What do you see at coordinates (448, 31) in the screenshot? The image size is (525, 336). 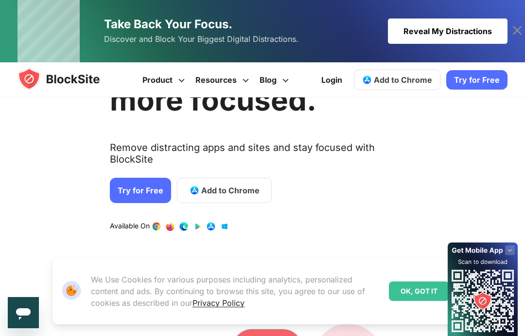 I see `div: Reveal My Distractions` at bounding box center [448, 31].